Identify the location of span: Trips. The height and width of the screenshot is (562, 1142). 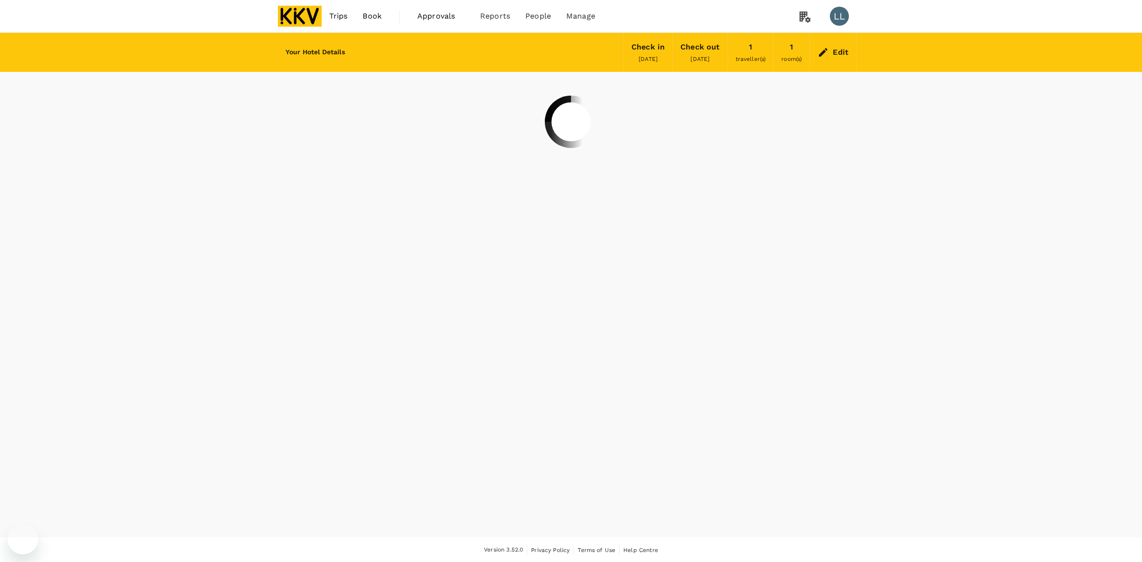
(338, 16).